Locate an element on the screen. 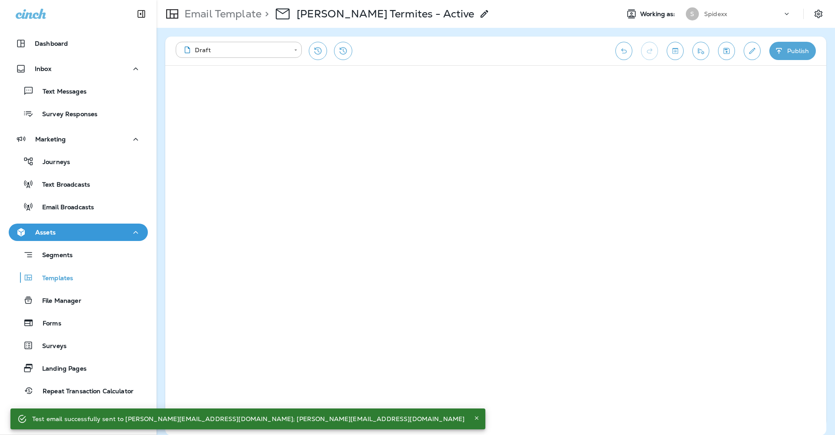 The width and height of the screenshot is (835, 435). span: Working as: is located at coordinates (658, 14).